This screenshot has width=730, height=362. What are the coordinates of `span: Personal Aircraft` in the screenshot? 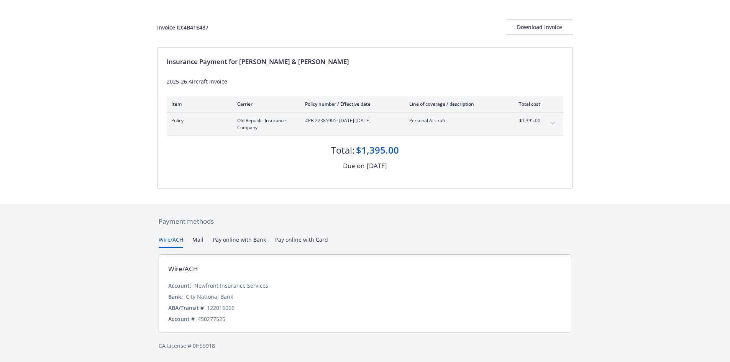 It's located at (454, 121).